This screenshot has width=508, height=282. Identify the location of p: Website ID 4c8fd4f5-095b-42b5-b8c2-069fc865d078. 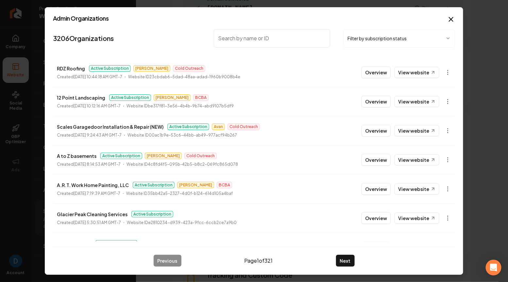
(182, 164).